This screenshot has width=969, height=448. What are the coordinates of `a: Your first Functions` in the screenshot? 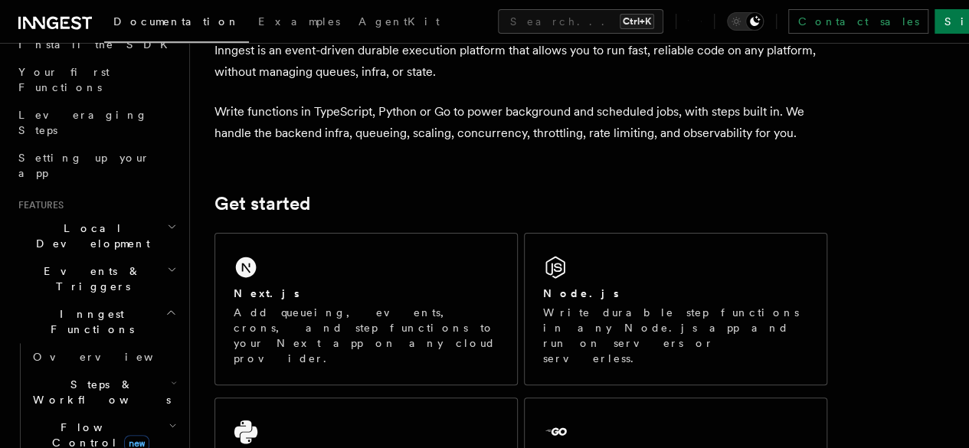 It's located at (96, 80).